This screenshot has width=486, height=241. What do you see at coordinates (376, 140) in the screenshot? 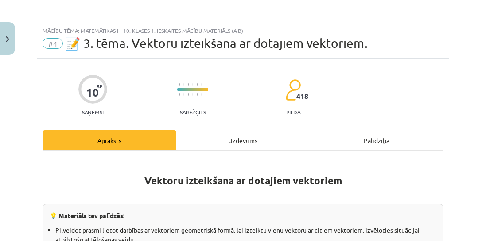
I see `div: Palīdzība` at bounding box center [376, 140].